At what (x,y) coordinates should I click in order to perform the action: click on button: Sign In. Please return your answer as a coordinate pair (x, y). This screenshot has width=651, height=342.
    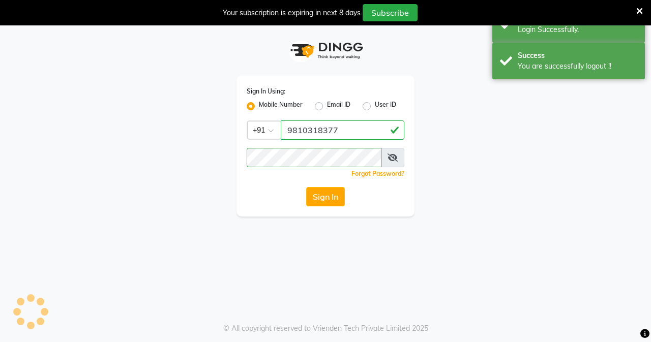
    Looking at the image, I should click on (326, 197).